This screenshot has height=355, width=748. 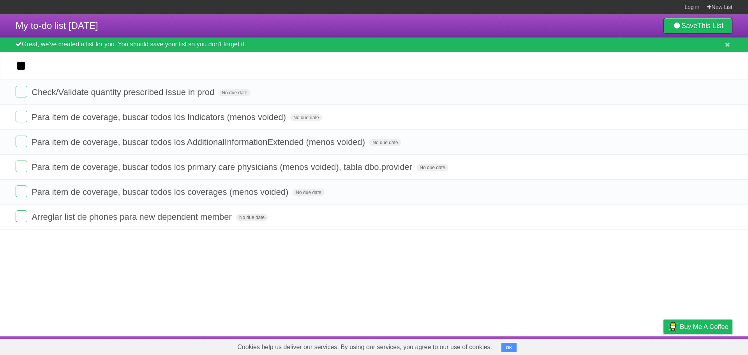 I want to click on b: This List, so click(x=710, y=26).